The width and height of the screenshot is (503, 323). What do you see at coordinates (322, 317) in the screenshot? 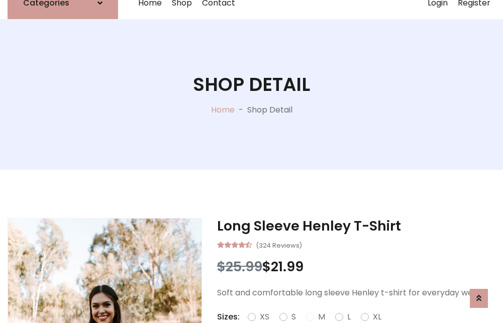
I see `label: M` at bounding box center [322, 317].